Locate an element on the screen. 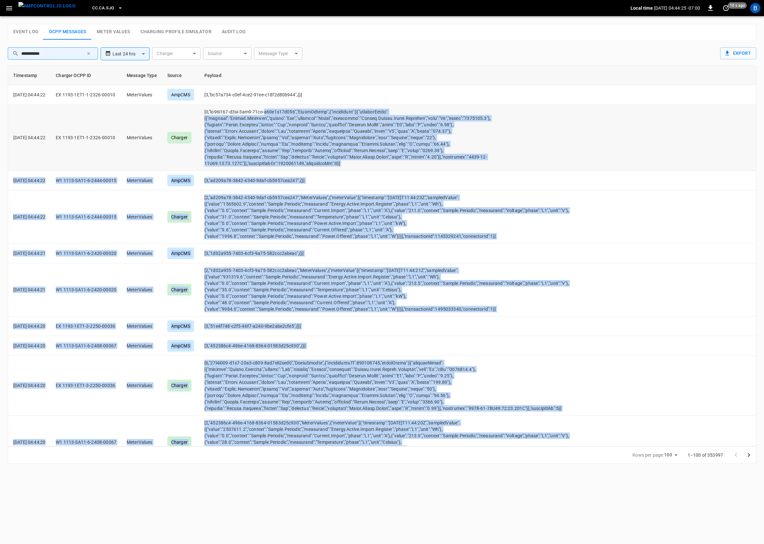 The width and height of the screenshot is (764, 544). div: profile-icon is located at coordinates (755, 8).